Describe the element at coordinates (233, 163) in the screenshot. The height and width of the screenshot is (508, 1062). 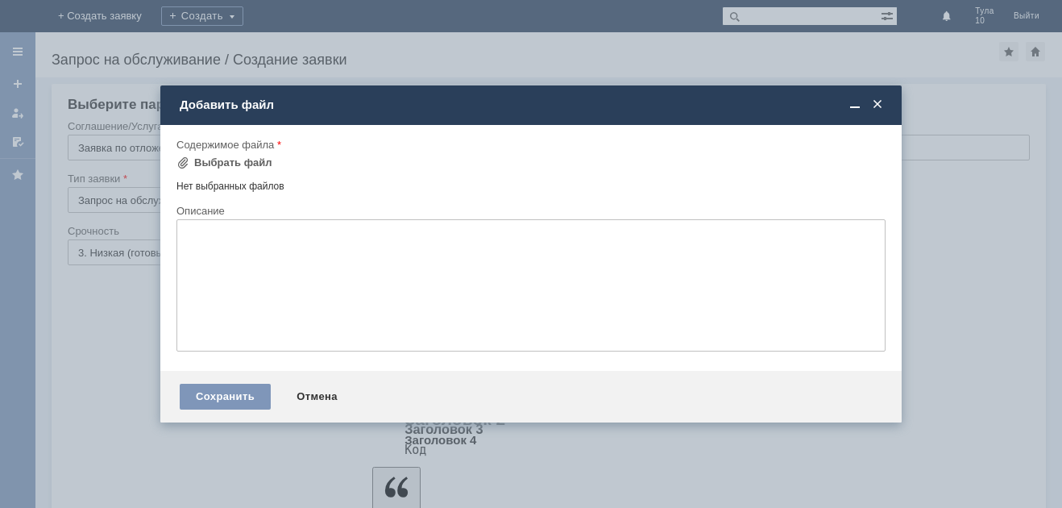
I see `div: Выбрать файл` at that location.